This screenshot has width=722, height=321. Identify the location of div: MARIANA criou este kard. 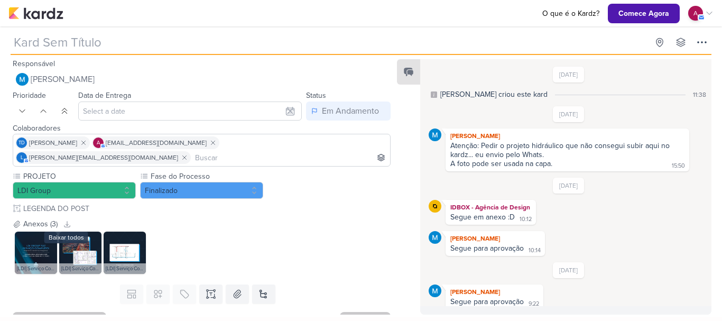
(494, 94).